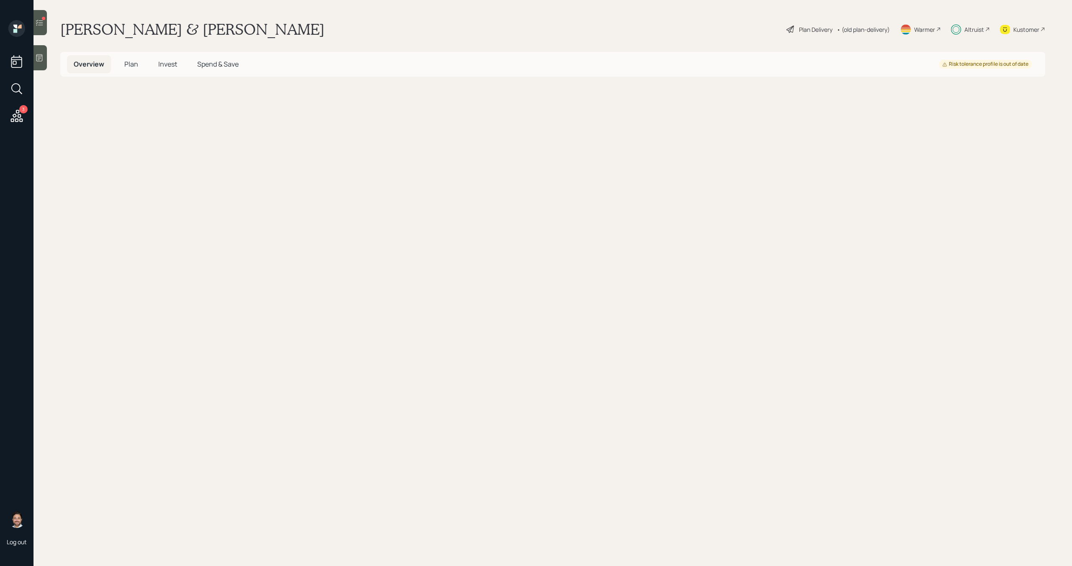 The image size is (1072, 566). Describe the element at coordinates (167, 64) in the screenshot. I see `span: Invest` at that location.